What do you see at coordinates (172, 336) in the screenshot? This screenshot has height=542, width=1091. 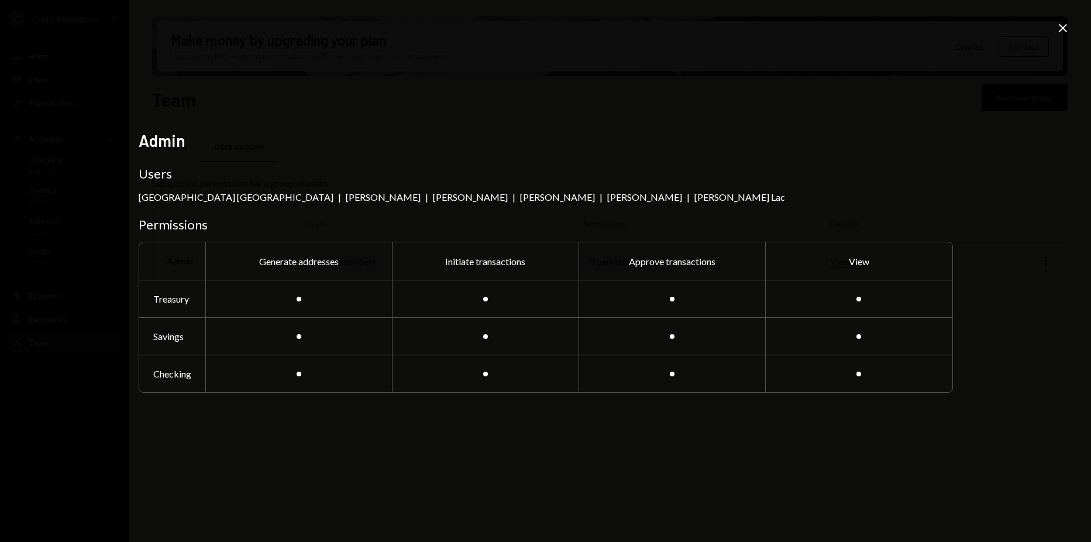 I see `div: Savings` at bounding box center [172, 336].